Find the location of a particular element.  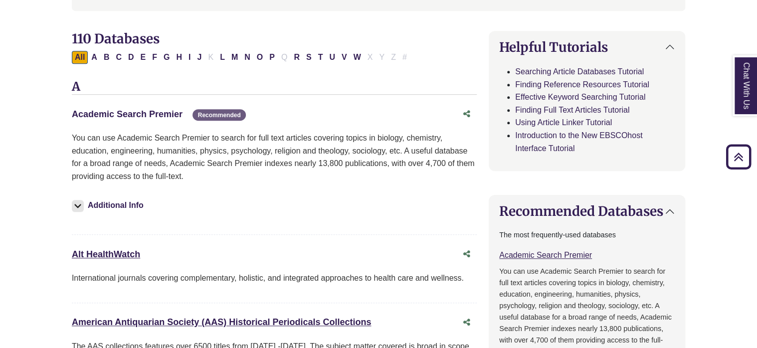

button: Recommended Databases is located at coordinates (587, 211).